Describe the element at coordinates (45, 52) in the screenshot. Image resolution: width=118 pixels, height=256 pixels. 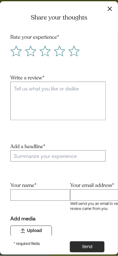
I see `label: Score 3 Average` at that location.